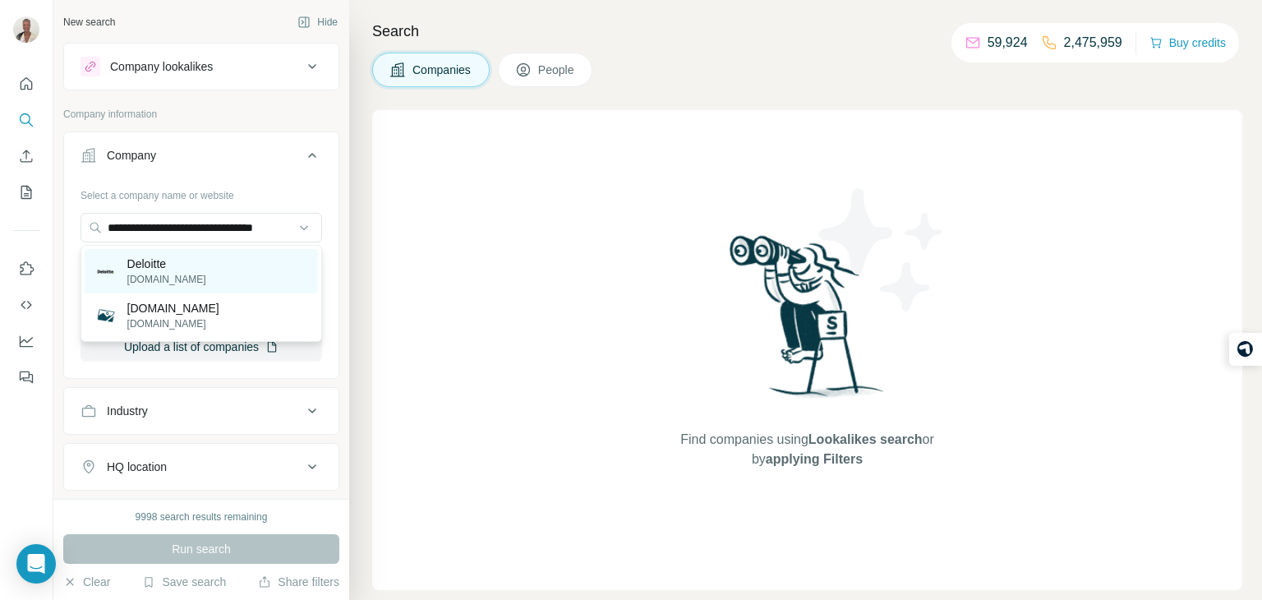 This screenshot has height=600, width=1262. What do you see at coordinates (26, 341) in the screenshot?
I see `button: Dashboard` at bounding box center [26, 341].